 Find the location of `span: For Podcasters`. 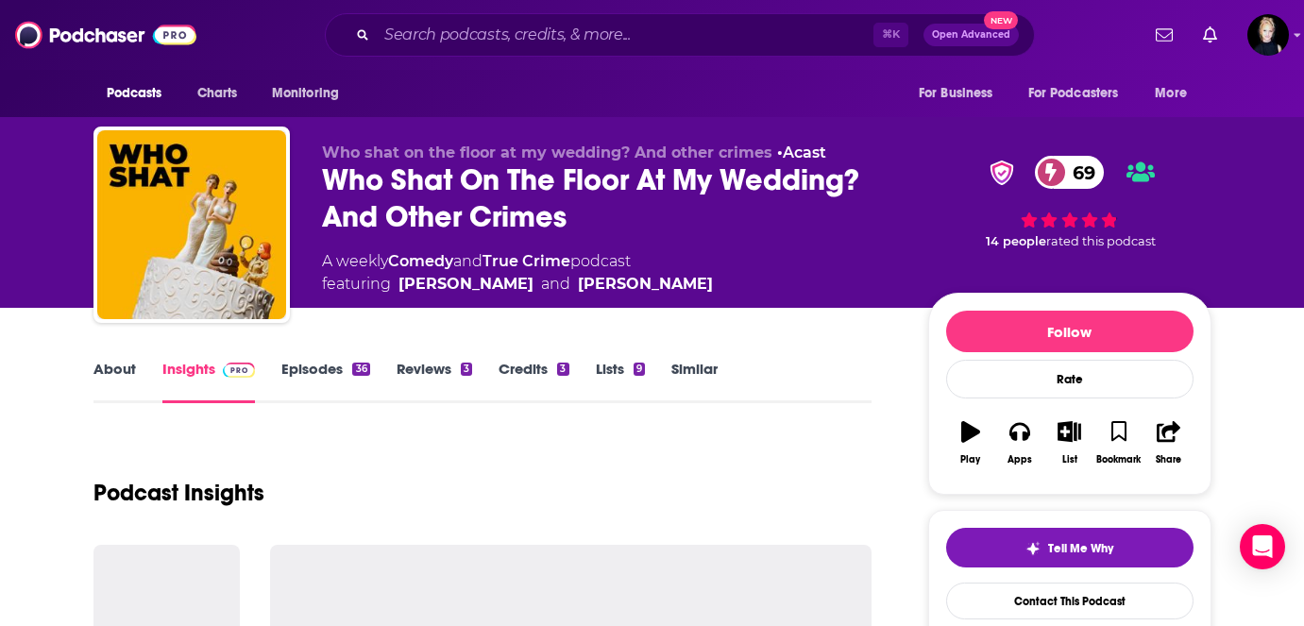

span: For Podcasters is located at coordinates (1073, 93).